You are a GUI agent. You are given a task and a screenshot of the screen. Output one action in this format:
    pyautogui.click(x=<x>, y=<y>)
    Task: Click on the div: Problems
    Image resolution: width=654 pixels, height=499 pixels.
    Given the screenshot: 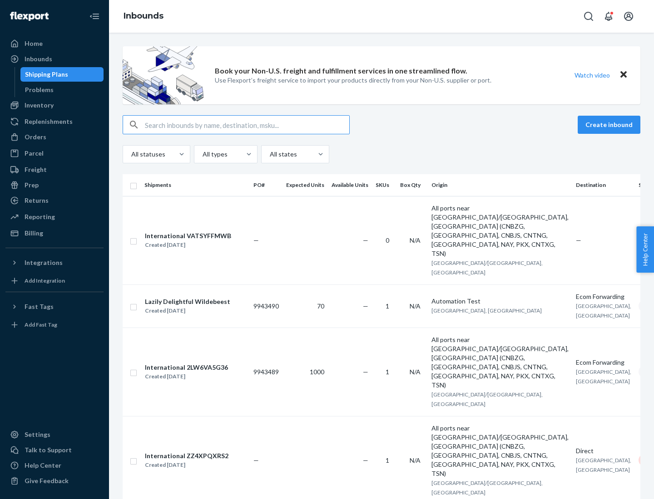 What is the action you would take?
    pyautogui.click(x=39, y=90)
    